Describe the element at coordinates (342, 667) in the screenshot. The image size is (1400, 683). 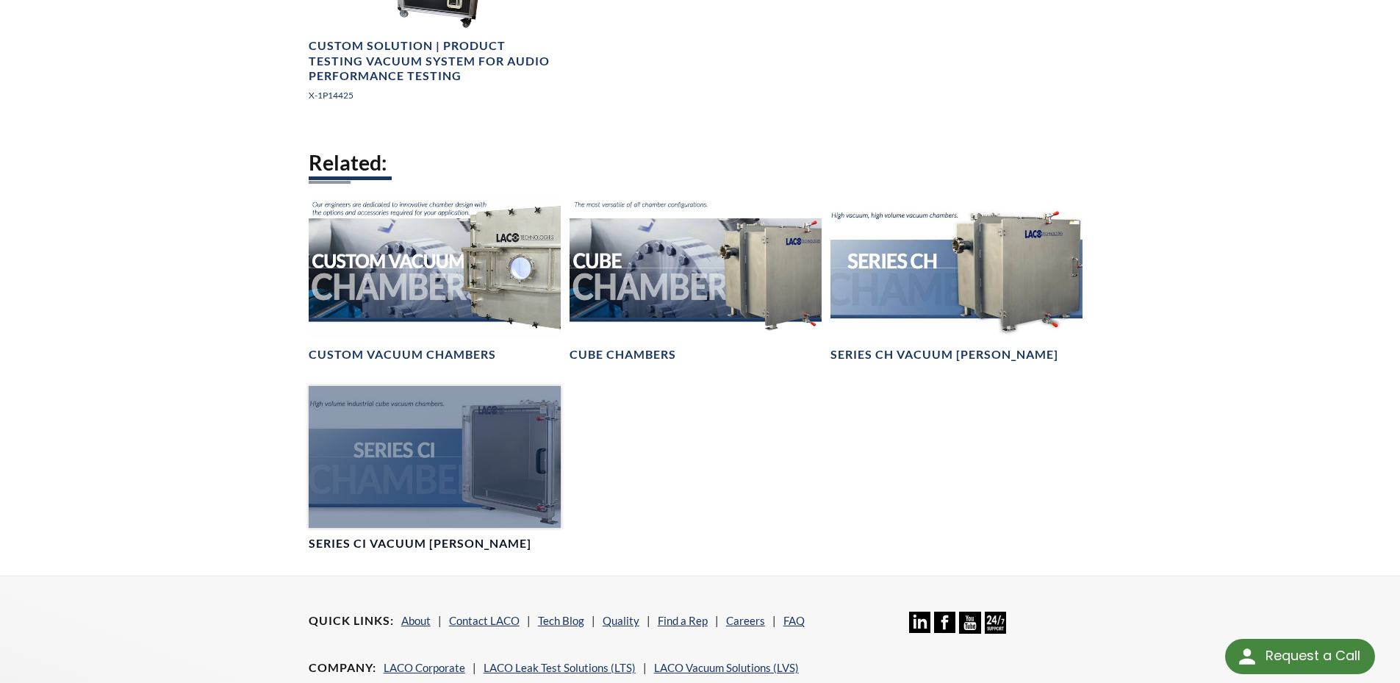
I see `h4: Company` at that location.